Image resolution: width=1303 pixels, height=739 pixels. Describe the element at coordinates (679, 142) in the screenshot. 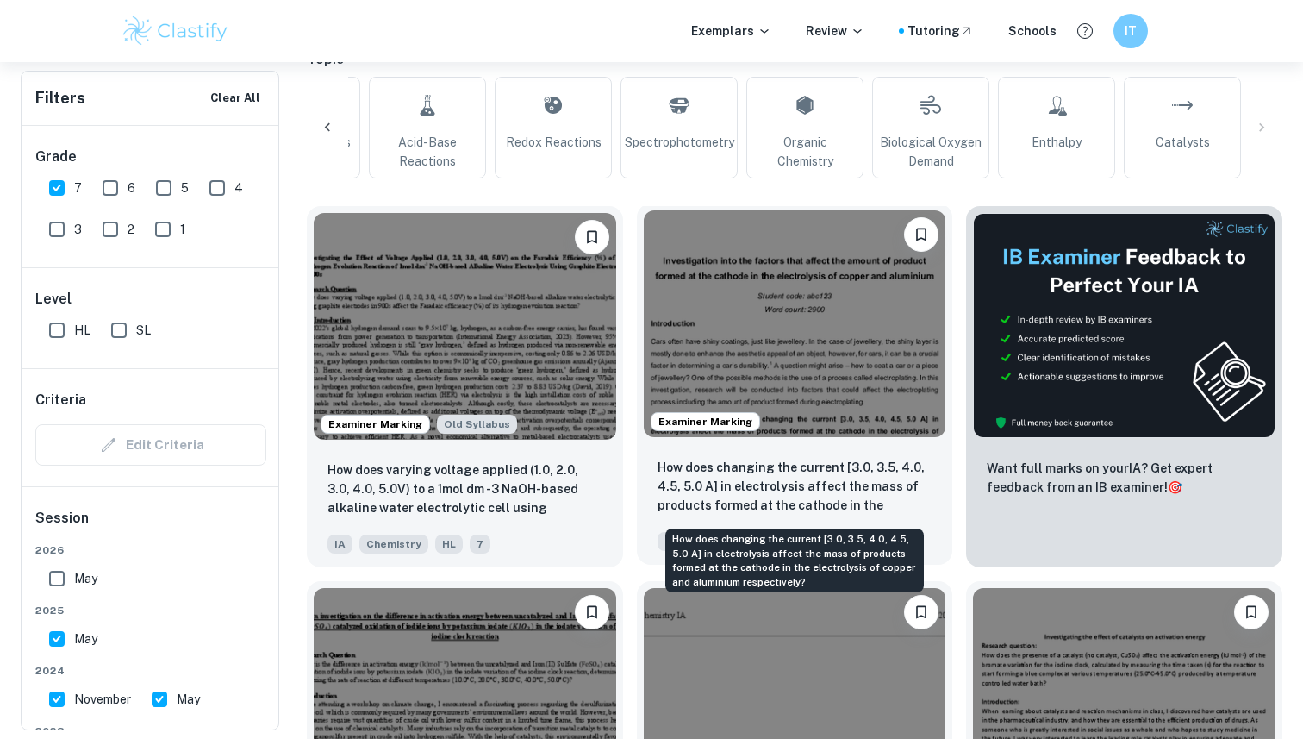

I see `span: Spectrophotometry` at that location.